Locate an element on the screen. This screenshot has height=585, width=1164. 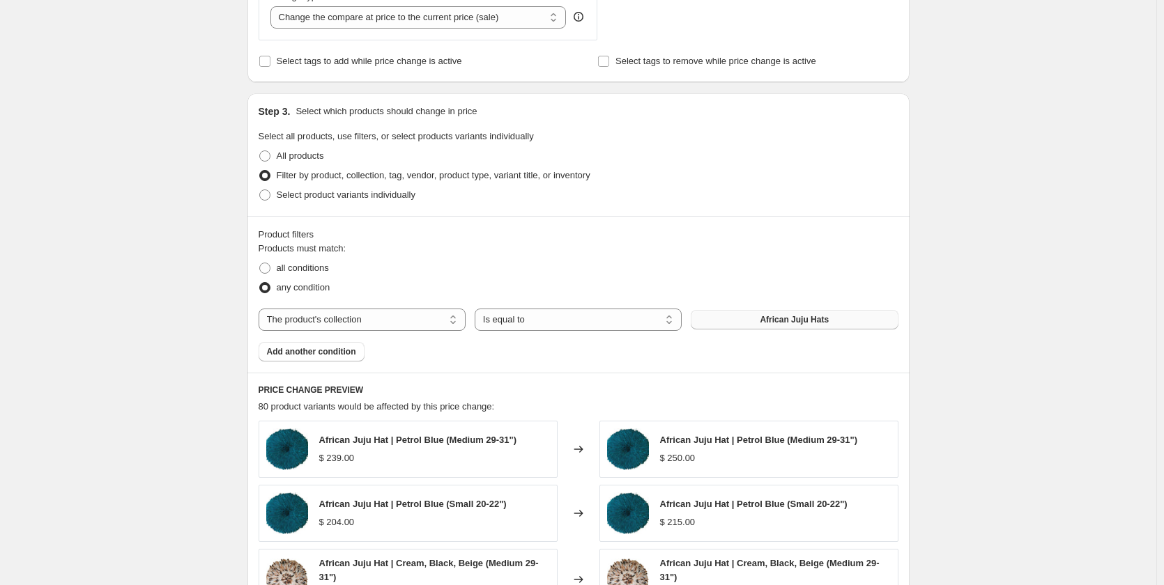
h2: Step 3. is located at coordinates (275, 112).